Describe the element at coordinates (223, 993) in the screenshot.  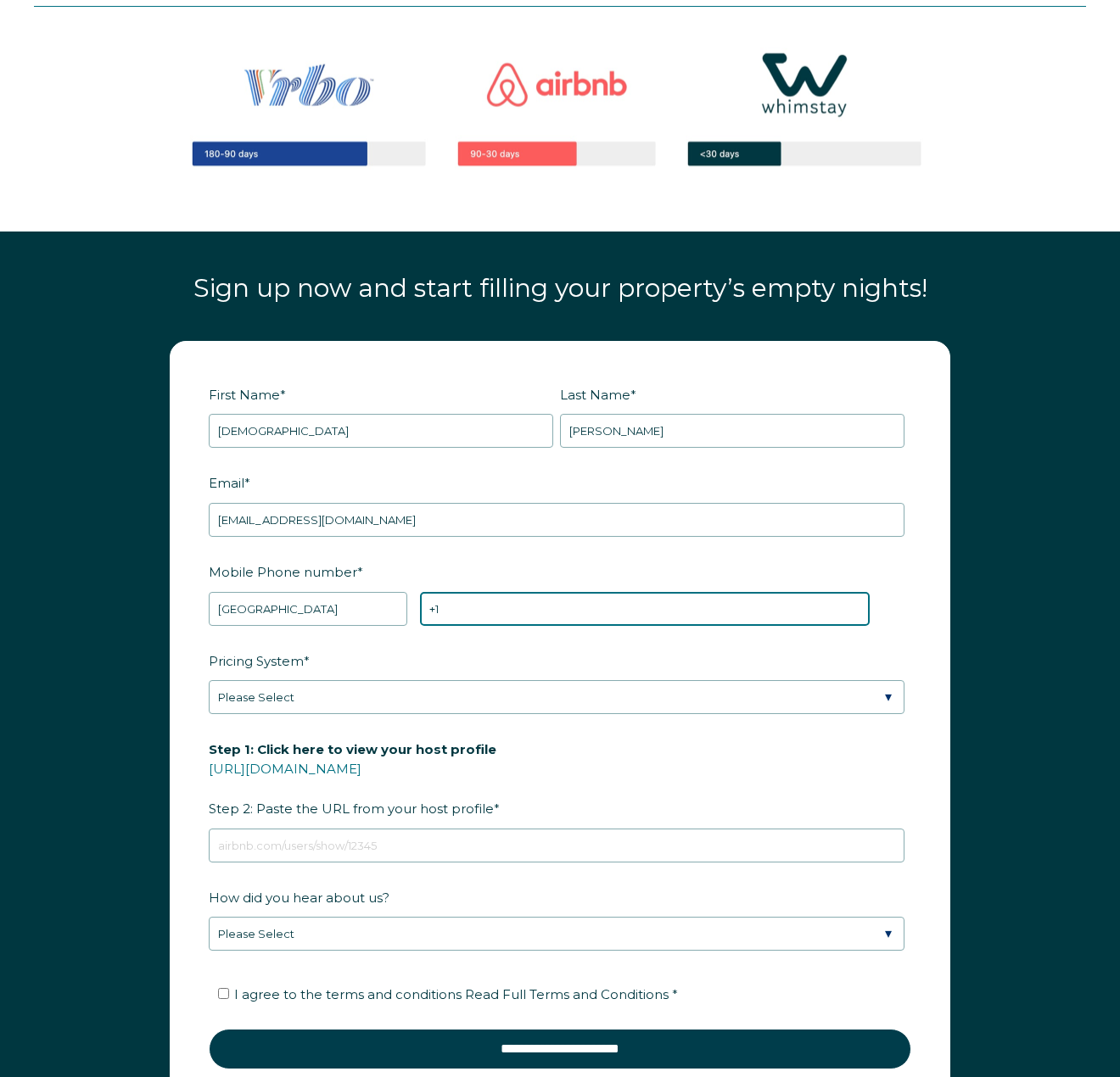
I see `input: I agree to the terms and conditions Read Full Terms and Conditions *` at that location.